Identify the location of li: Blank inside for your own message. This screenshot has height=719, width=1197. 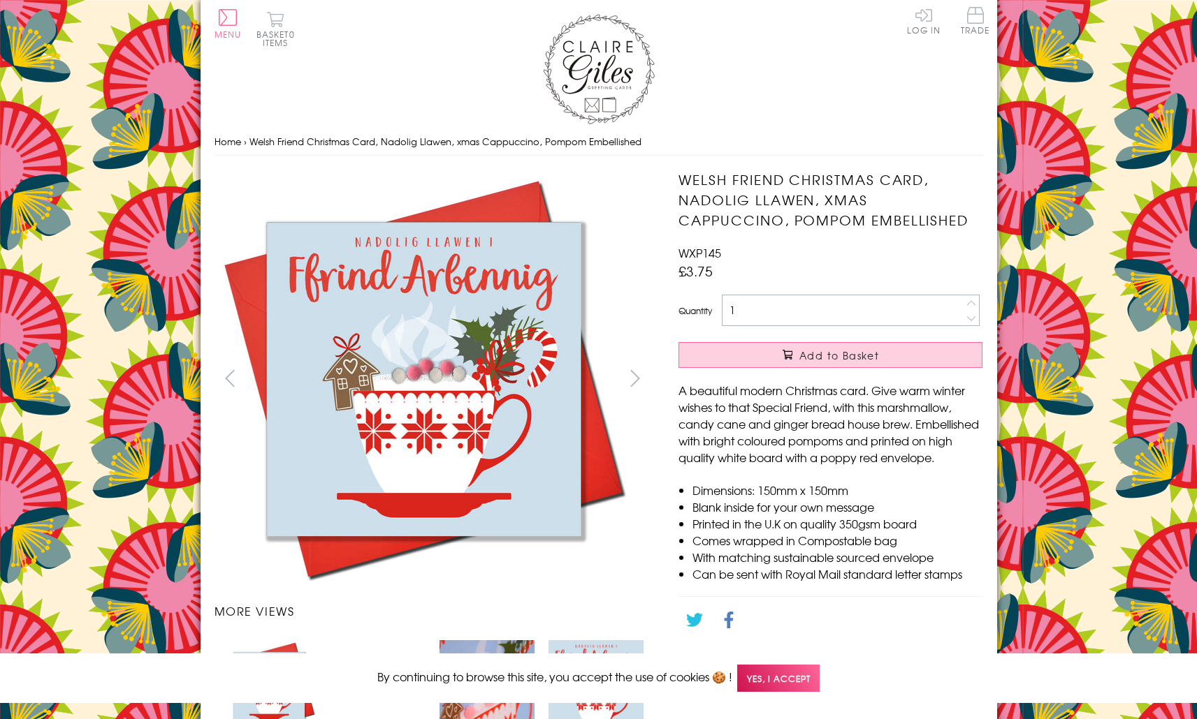
(837, 507).